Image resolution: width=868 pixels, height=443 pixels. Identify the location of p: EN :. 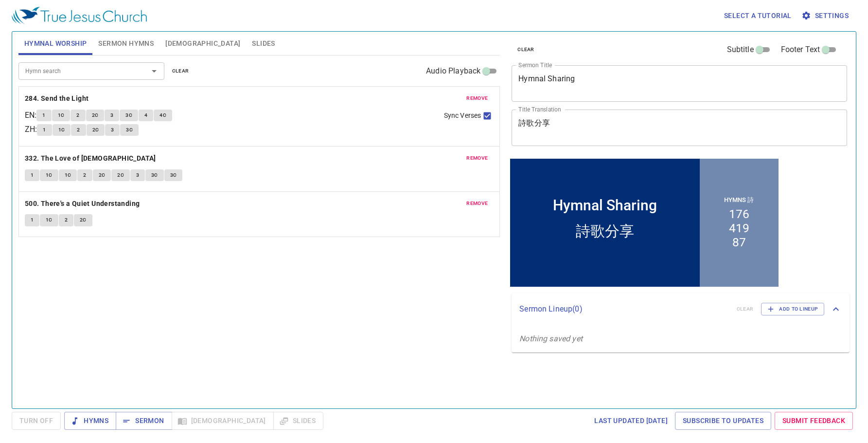
(31, 115).